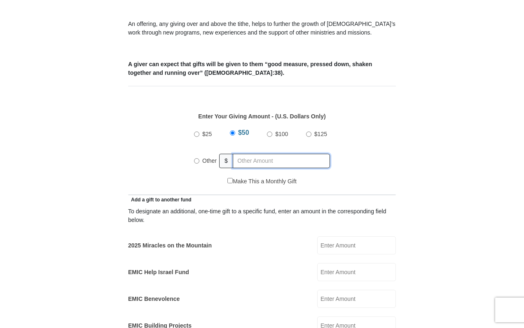 The width and height of the screenshot is (524, 328). Describe the element at coordinates (262, 28) in the screenshot. I see `p: An offering, any giving over and above the tithe, helps to further the growth of [DEMOGRAPHIC_DAT...` at that location.